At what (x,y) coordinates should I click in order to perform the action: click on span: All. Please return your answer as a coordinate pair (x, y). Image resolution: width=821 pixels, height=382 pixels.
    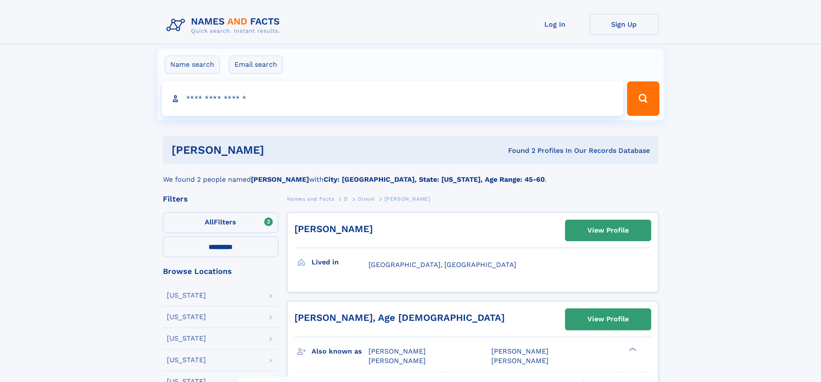
    Looking at the image, I should click on (209, 222).